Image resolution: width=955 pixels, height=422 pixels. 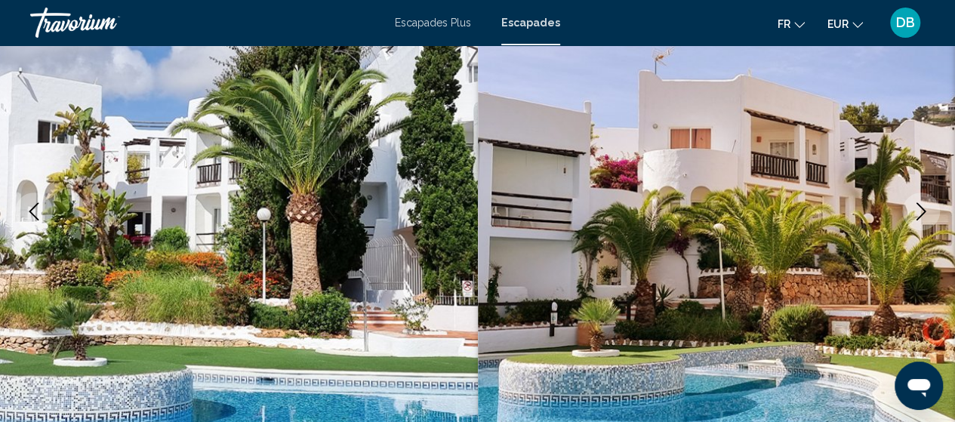 I want to click on font: Escapades Plus, so click(x=432, y=23).